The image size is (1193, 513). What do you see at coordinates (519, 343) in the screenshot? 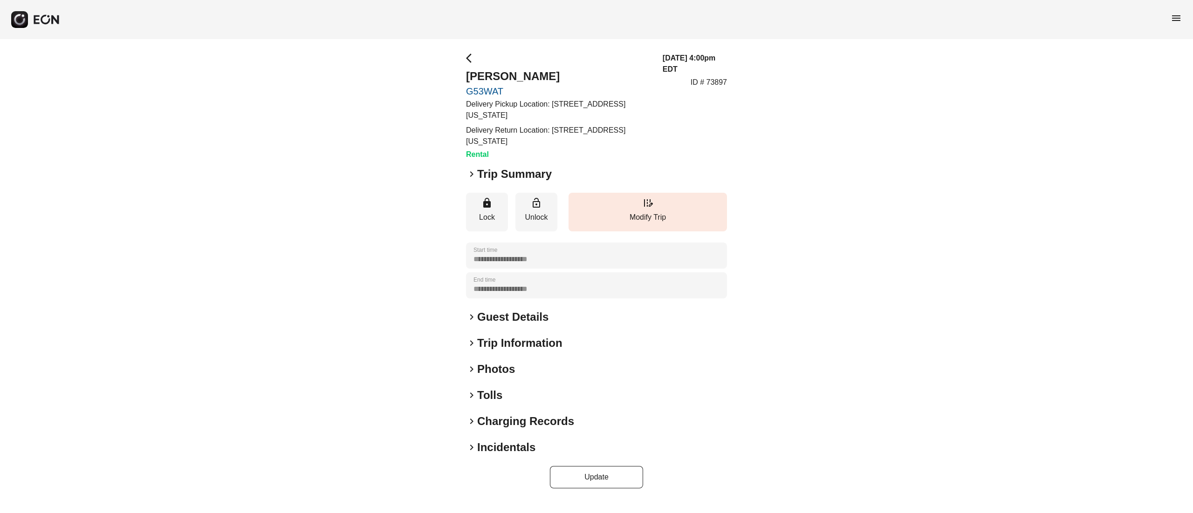
I see `h2: Trip Information` at bounding box center [519, 343].